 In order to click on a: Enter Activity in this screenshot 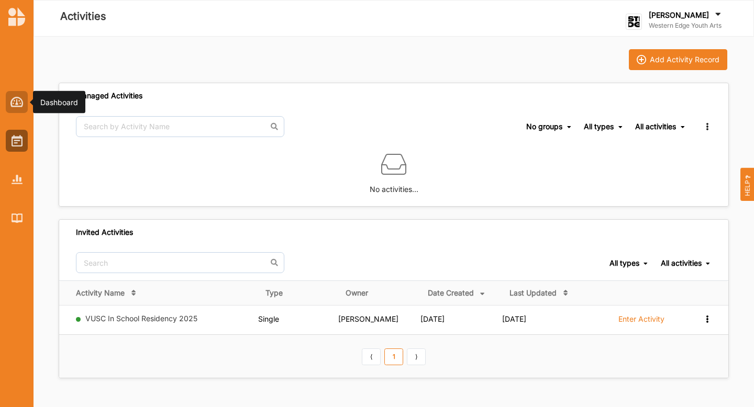, I will do `click(641, 322)`.